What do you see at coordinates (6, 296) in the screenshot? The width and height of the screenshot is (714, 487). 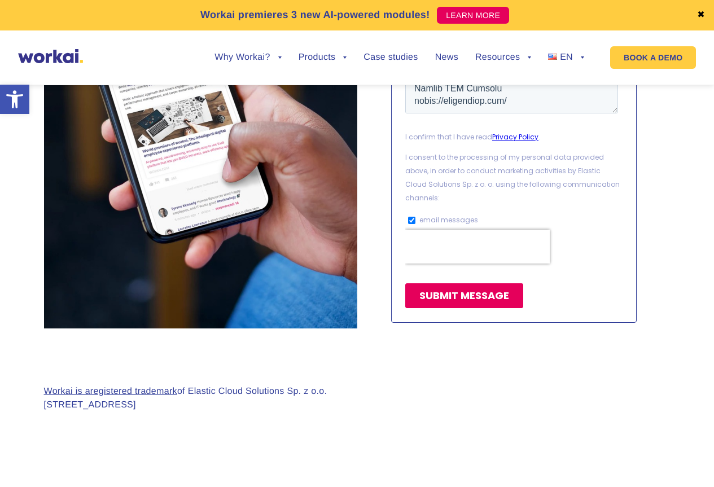 I see `input: email messages` at bounding box center [6, 296].